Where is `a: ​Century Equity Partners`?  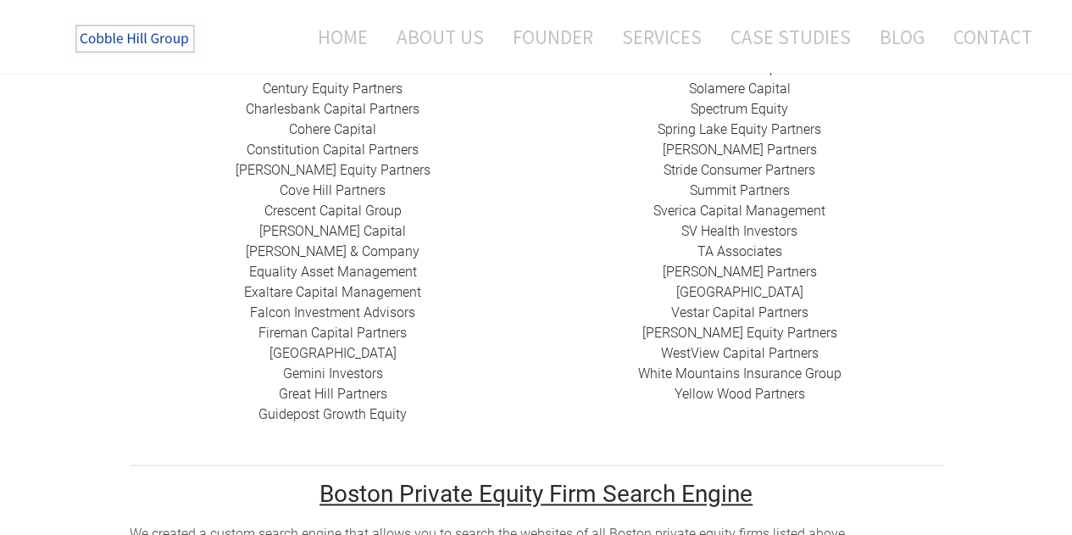
a: ​Century Equity Partners is located at coordinates (332, 88).